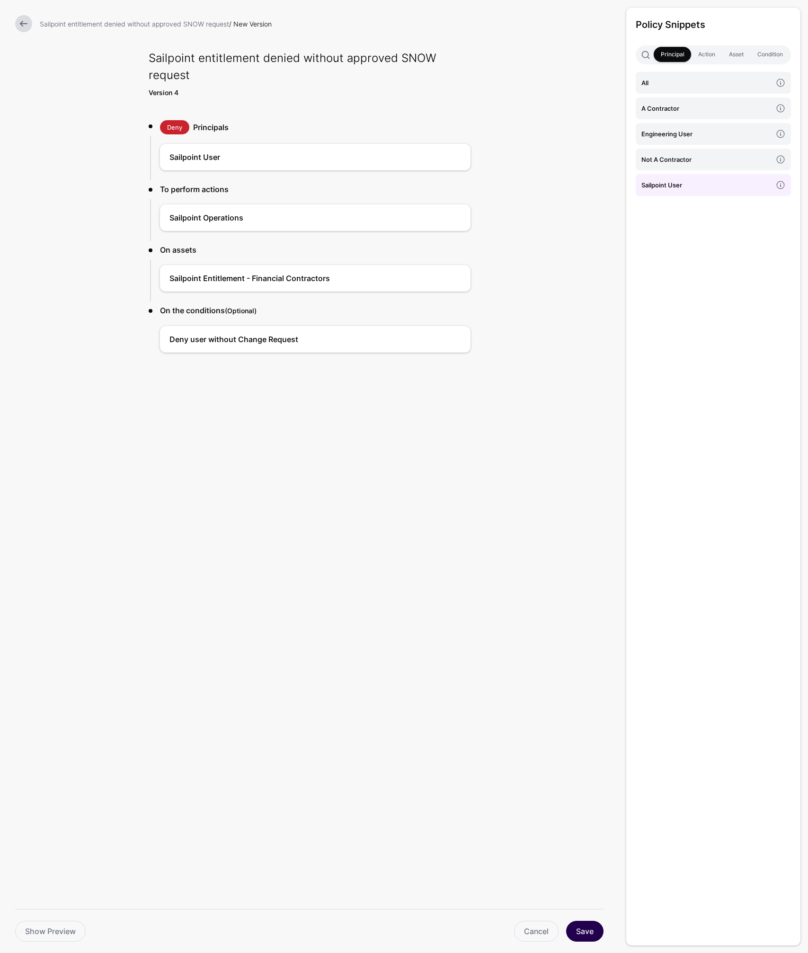 The height and width of the screenshot is (953, 808). I want to click on h4: Deny user without Change Request, so click(301, 339).